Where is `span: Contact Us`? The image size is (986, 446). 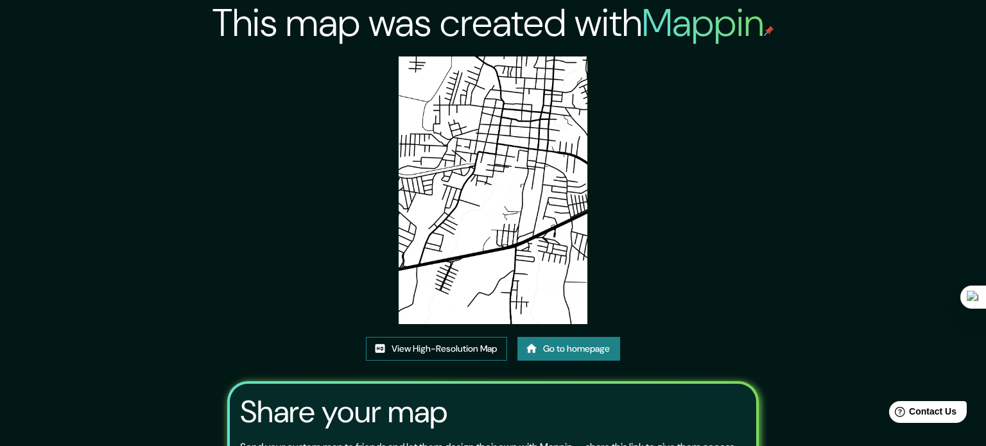 span: Contact Us is located at coordinates (61, 15).